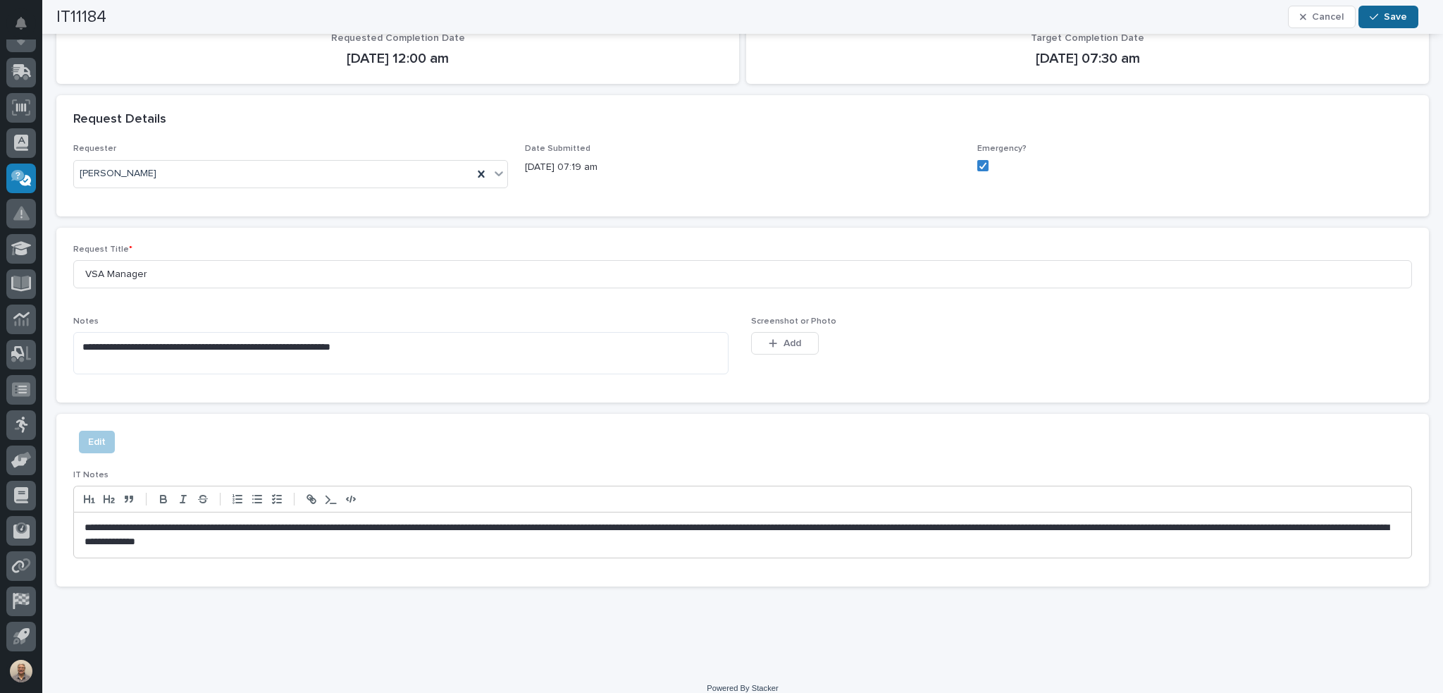 The image size is (1443, 693). What do you see at coordinates (793, 321) in the screenshot?
I see `span: Screenshot or Photo` at bounding box center [793, 321].